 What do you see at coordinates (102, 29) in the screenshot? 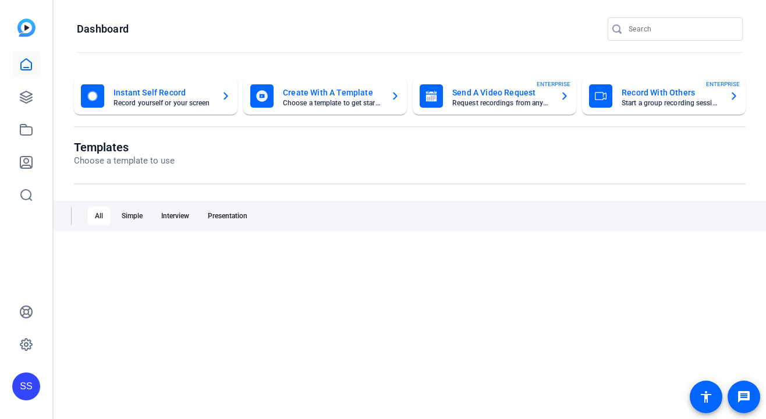
I see `h1: Dashboard` at bounding box center [102, 29].